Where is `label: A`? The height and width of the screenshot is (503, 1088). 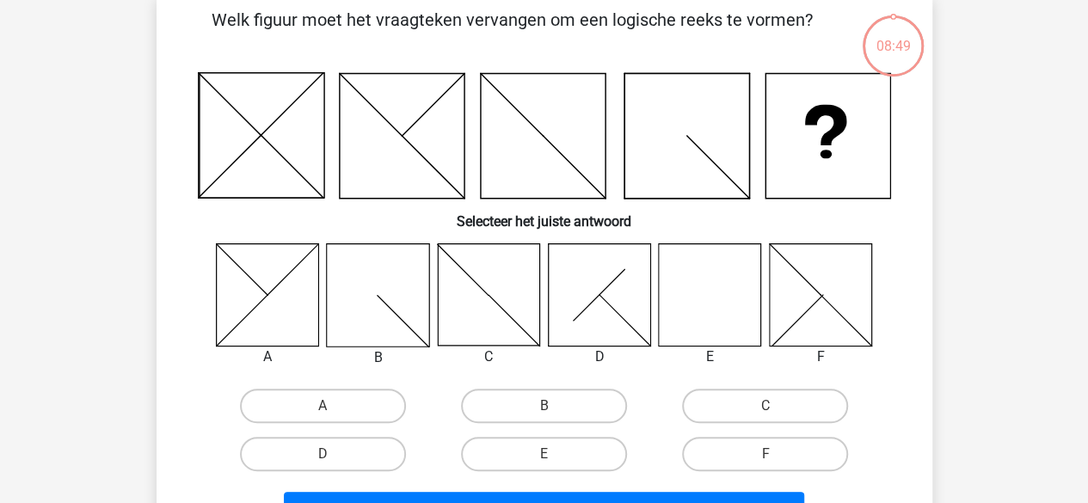 label: A is located at coordinates (322, 406).